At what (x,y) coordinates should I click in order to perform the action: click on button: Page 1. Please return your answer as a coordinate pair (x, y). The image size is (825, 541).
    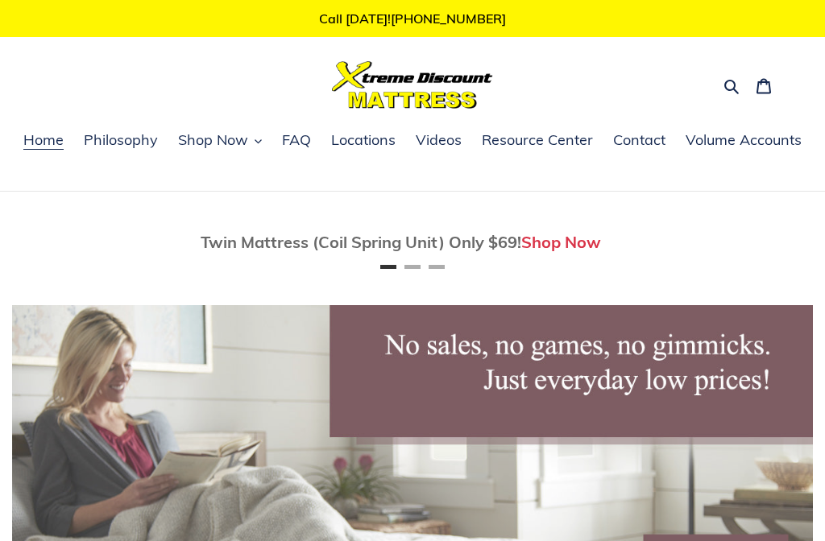
    Looking at the image, I should click on (388, 267).